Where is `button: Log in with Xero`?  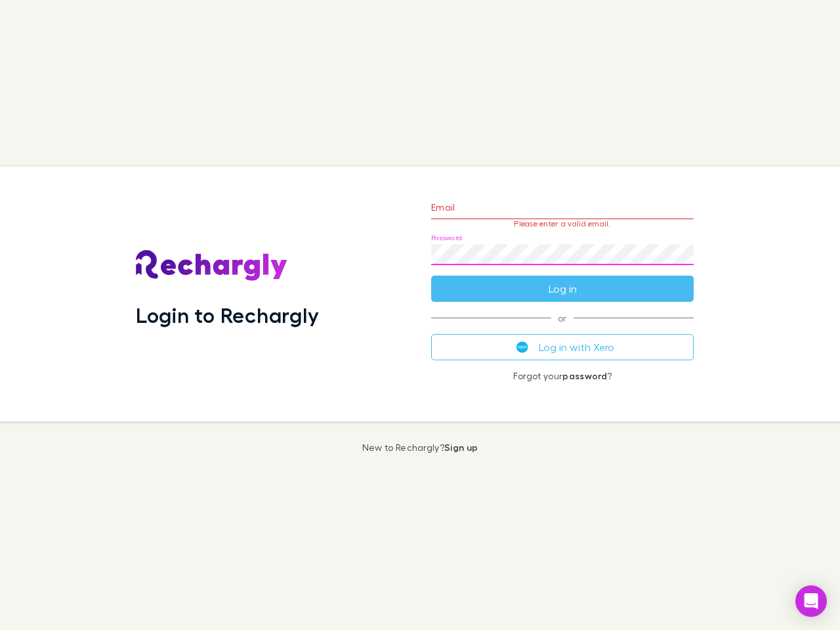
button: Log in with Xero is located at coordinates (563, 347).